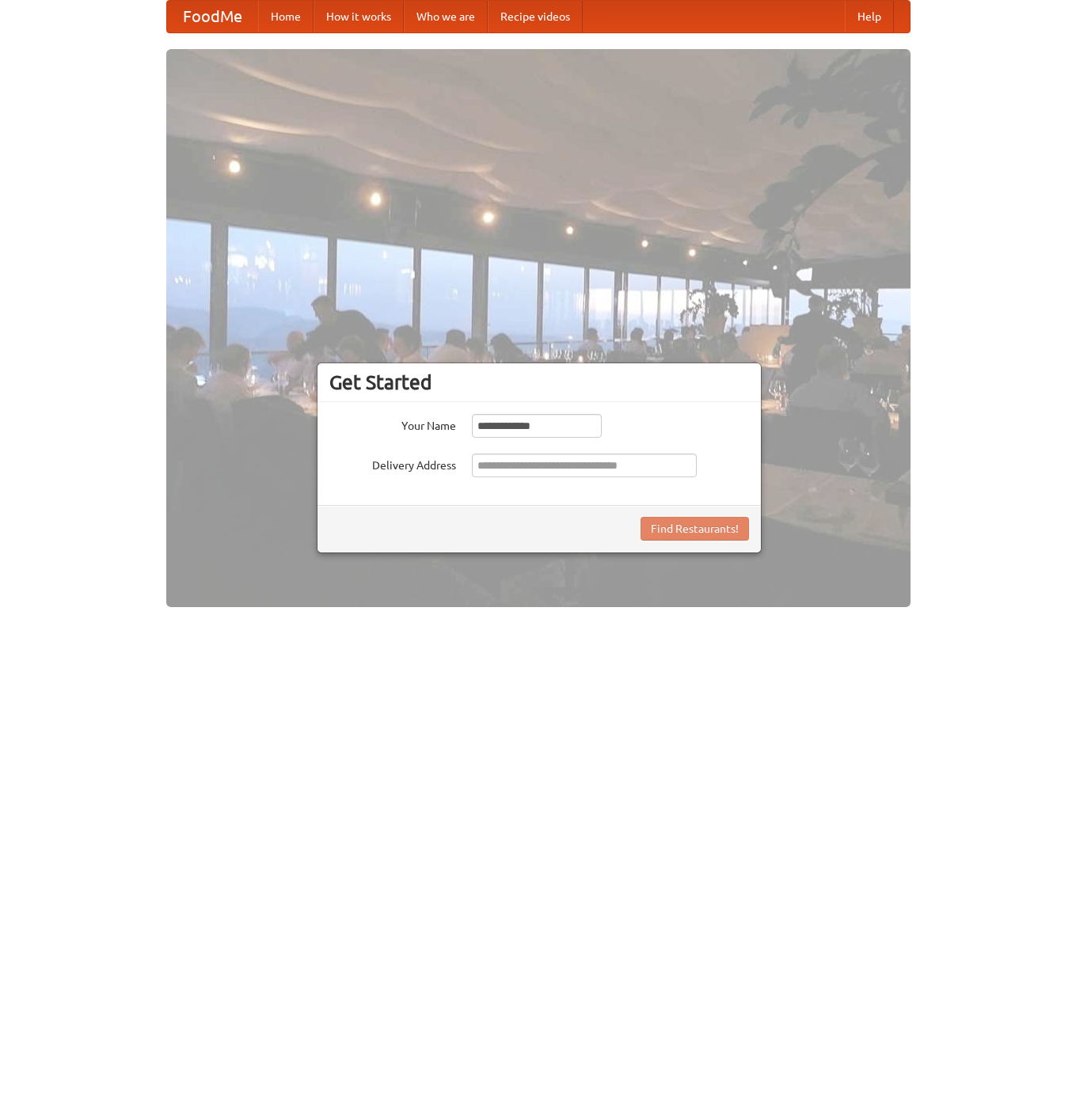 The height and width of the screenshot is (1120, 1076). What do you see at coordinates (212, 16) in the screenshot?
I see `a: FoodMe` at bounding box center [212, 16].